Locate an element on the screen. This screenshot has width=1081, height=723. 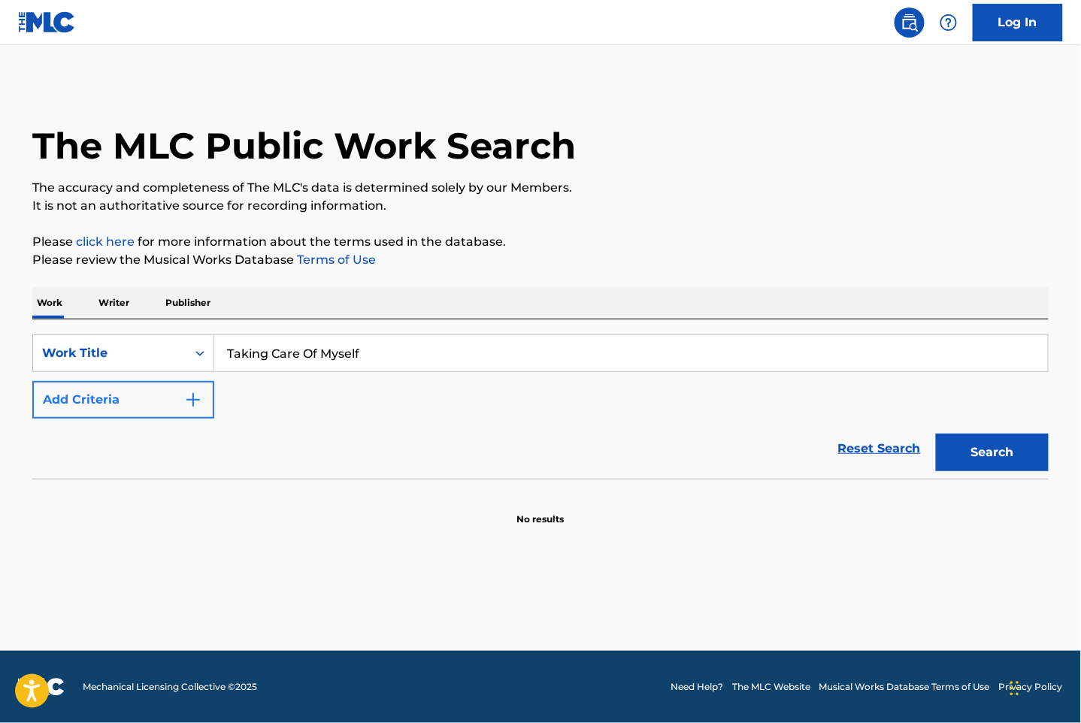
p: Please review the Musical Works Database is located at coordinates (540, 260).